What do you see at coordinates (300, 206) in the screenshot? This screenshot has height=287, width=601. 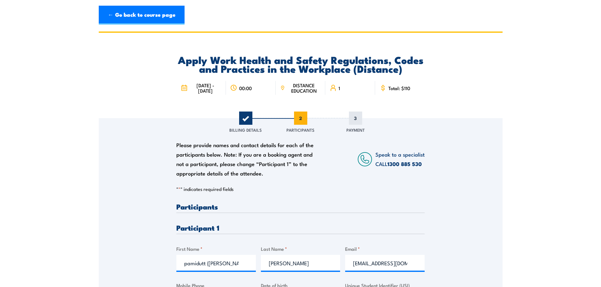 I see `h3: Participants` at bounding box center [300, 206].